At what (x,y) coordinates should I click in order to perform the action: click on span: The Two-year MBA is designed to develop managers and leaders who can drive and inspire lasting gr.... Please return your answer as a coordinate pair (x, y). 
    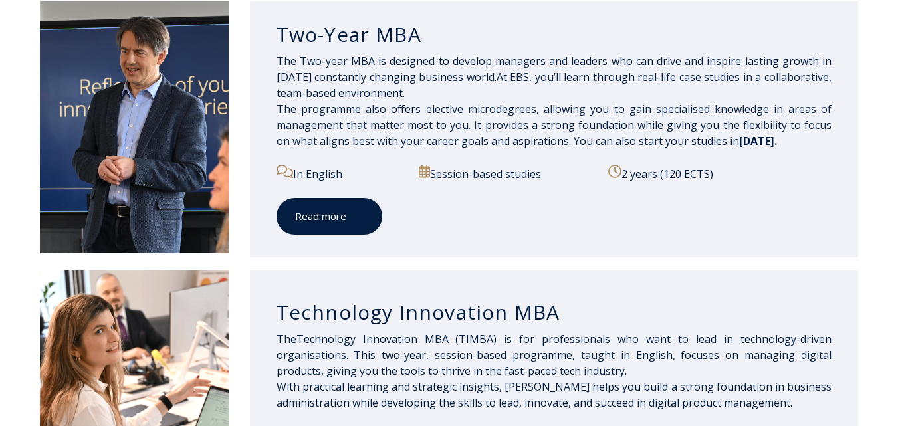
    Looking at the image, I should click on (554, 101).